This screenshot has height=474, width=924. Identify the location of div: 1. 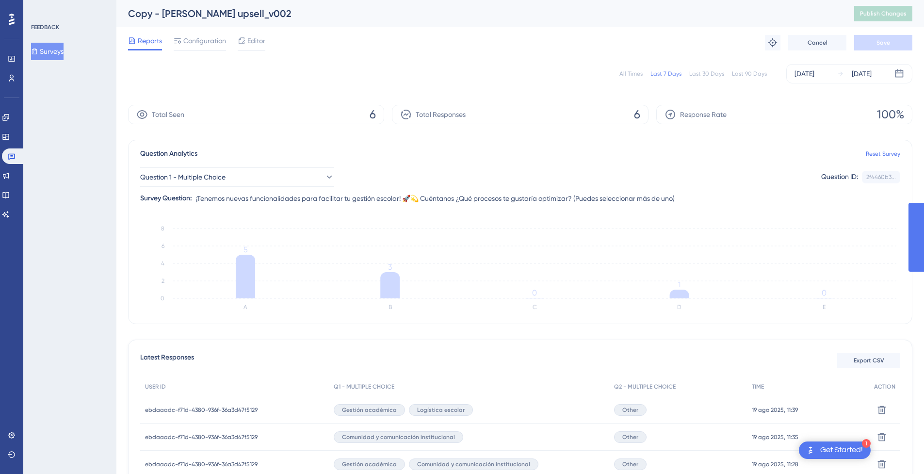
(867, 443).